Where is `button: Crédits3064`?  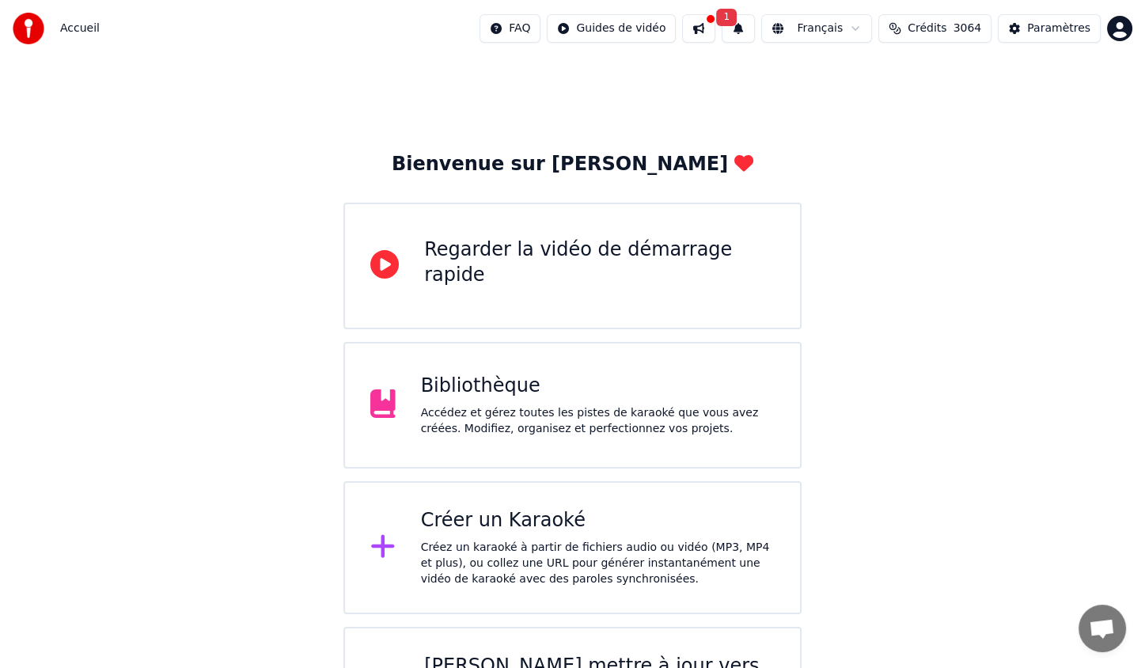
button: Crédits3064 is located at coordinates (934, 28).